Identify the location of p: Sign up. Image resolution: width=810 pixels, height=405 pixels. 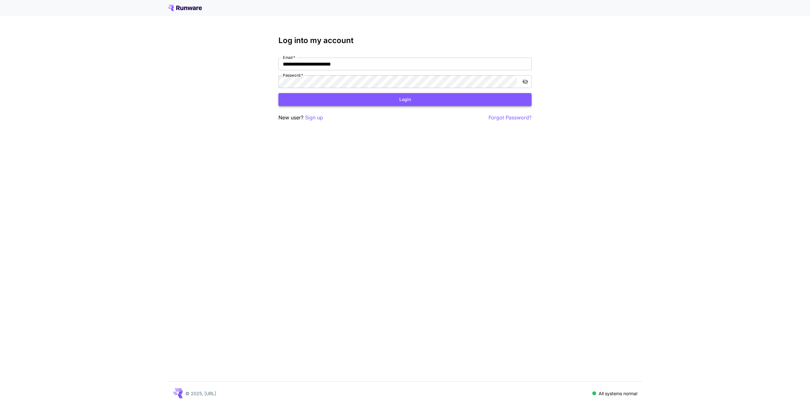
(314, 117).